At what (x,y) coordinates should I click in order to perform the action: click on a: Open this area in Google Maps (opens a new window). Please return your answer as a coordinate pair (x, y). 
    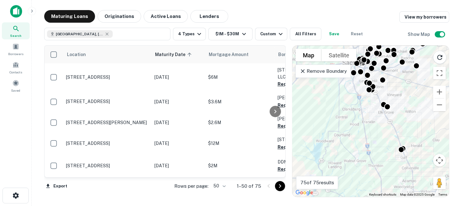
    Looking at the image, I should click on (304, 193).